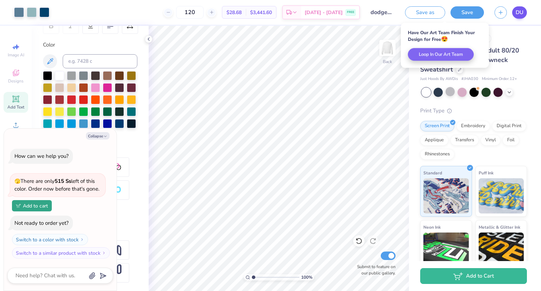  What do you see at coordinates (446, 250) in the screenshot?
I see `img: Neon Ink` at bounding box center [446, 250].